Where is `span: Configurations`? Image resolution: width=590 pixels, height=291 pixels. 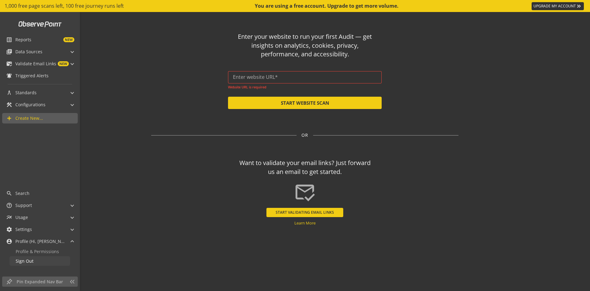
span: Configurations is located at coordinates (30, 105).